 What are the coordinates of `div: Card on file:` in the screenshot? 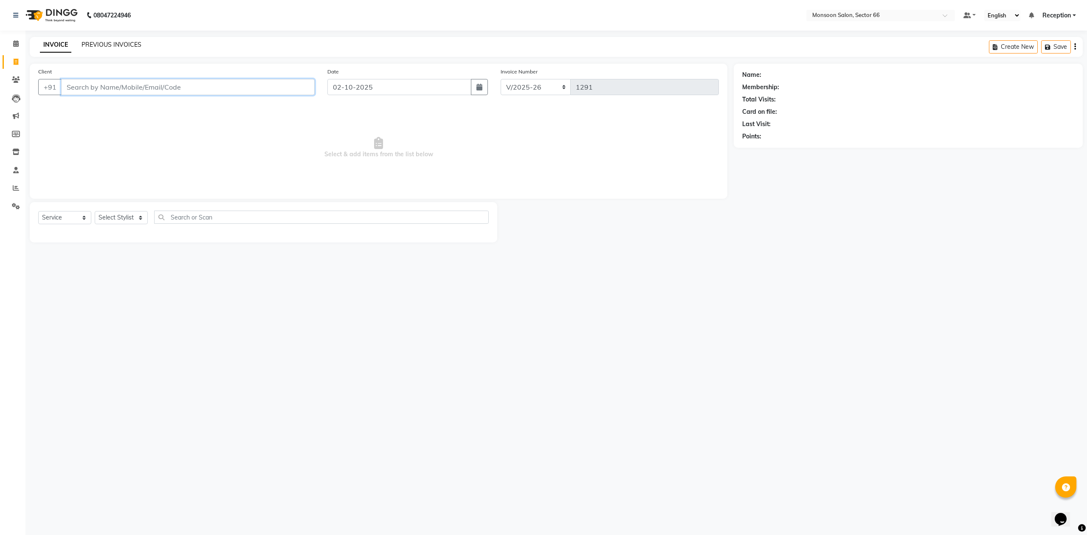 It's located at (759, 112).